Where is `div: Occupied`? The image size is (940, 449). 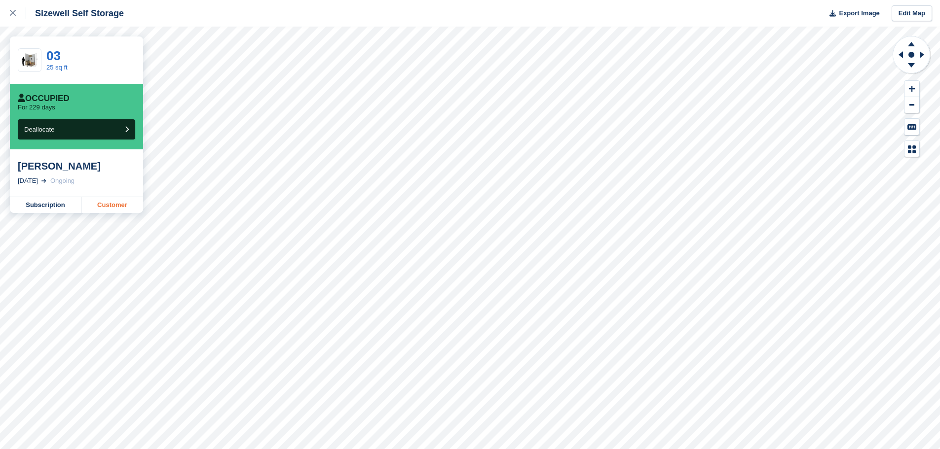
div: Occupied is located at coordinates (43, 99).